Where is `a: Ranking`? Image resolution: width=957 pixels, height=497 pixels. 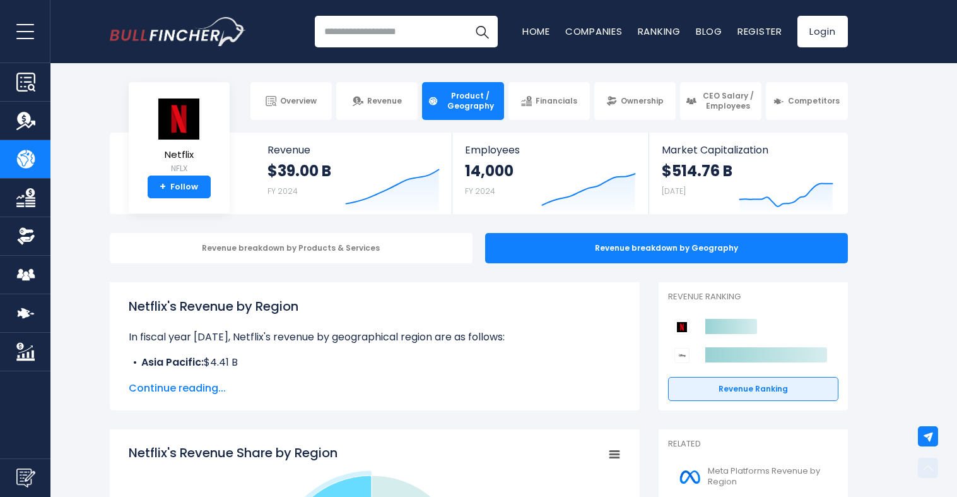
a: Ranking is located at coordinates (659, 31).